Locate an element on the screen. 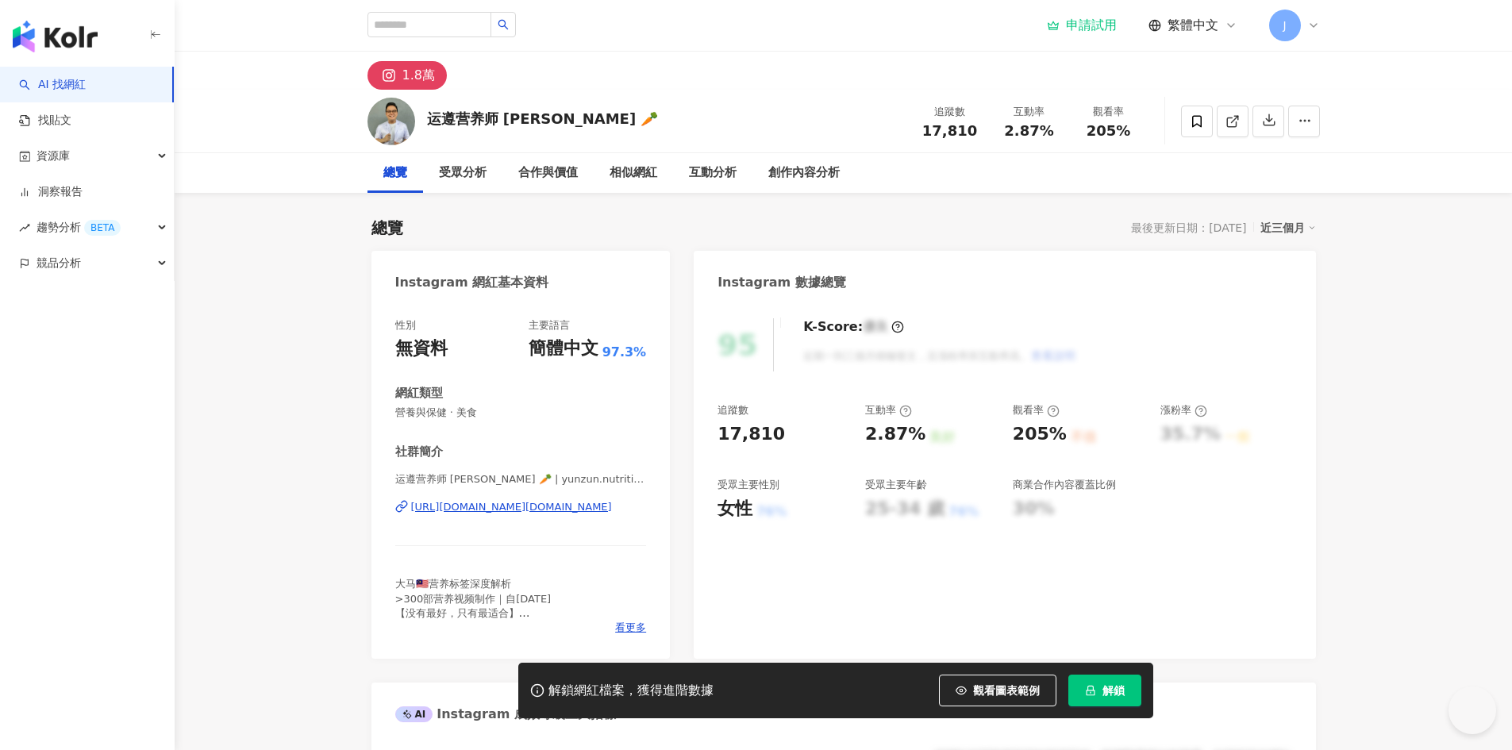 This screenshot has width=1512, height=750. span: search is located at coordinates (503, 25).